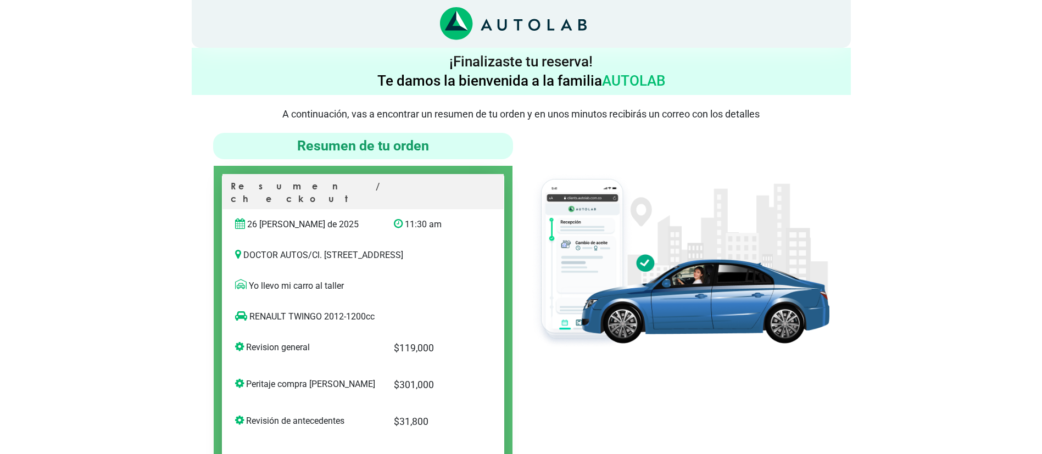 This screenshot has height=454, width=1042. I want to click on p: Revision general, so click(306, 348).